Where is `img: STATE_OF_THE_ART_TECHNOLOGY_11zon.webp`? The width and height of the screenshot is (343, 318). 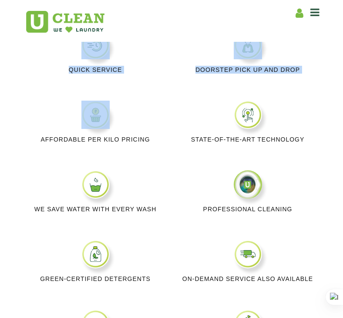
img: STATE_OF_THE_ART_TECHNOLOGY_11zon.webp is located at coordinates (248, 115).